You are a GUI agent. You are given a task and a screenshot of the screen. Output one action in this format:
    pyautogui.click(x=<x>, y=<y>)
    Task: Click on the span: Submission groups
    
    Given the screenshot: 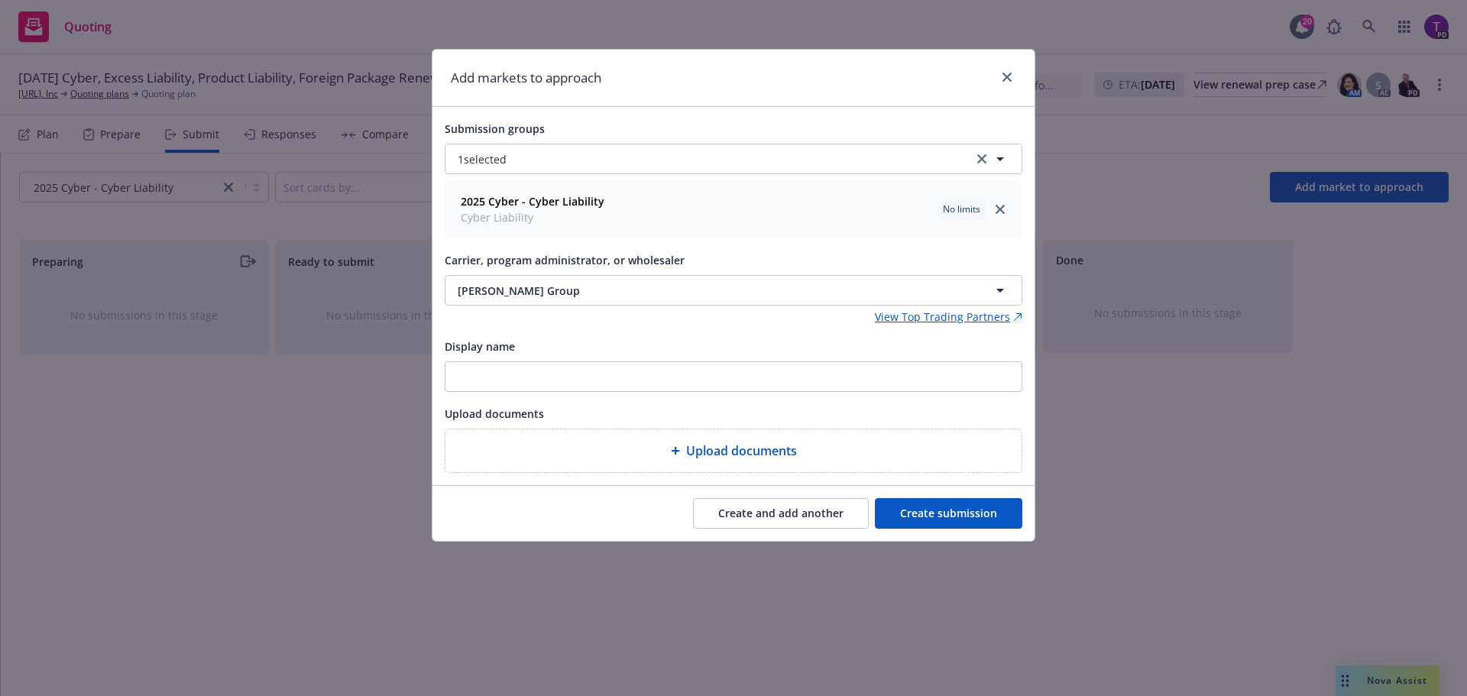 What is the action you would take?
    pyautogui.click(x=494, y=128)
    